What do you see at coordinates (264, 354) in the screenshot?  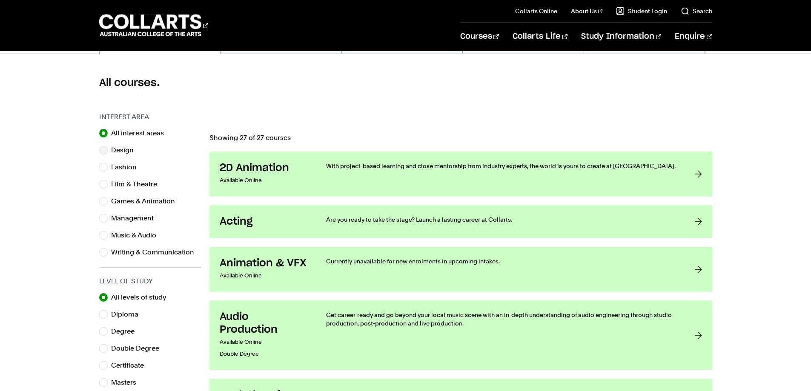 I see `p: Double Degree` at bounding box center [264, 354].